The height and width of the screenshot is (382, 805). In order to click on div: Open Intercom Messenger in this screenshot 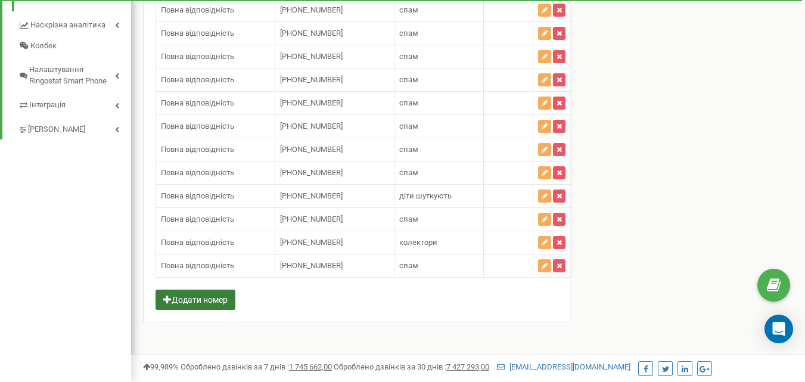, I will do `click(779, 329)`.